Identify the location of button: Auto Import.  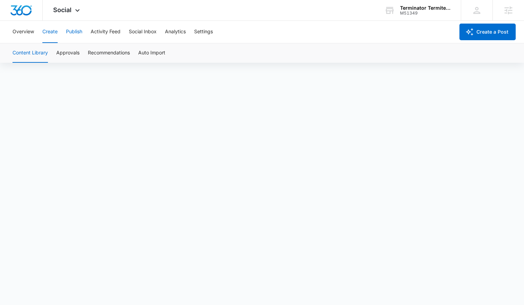
(152, 53).